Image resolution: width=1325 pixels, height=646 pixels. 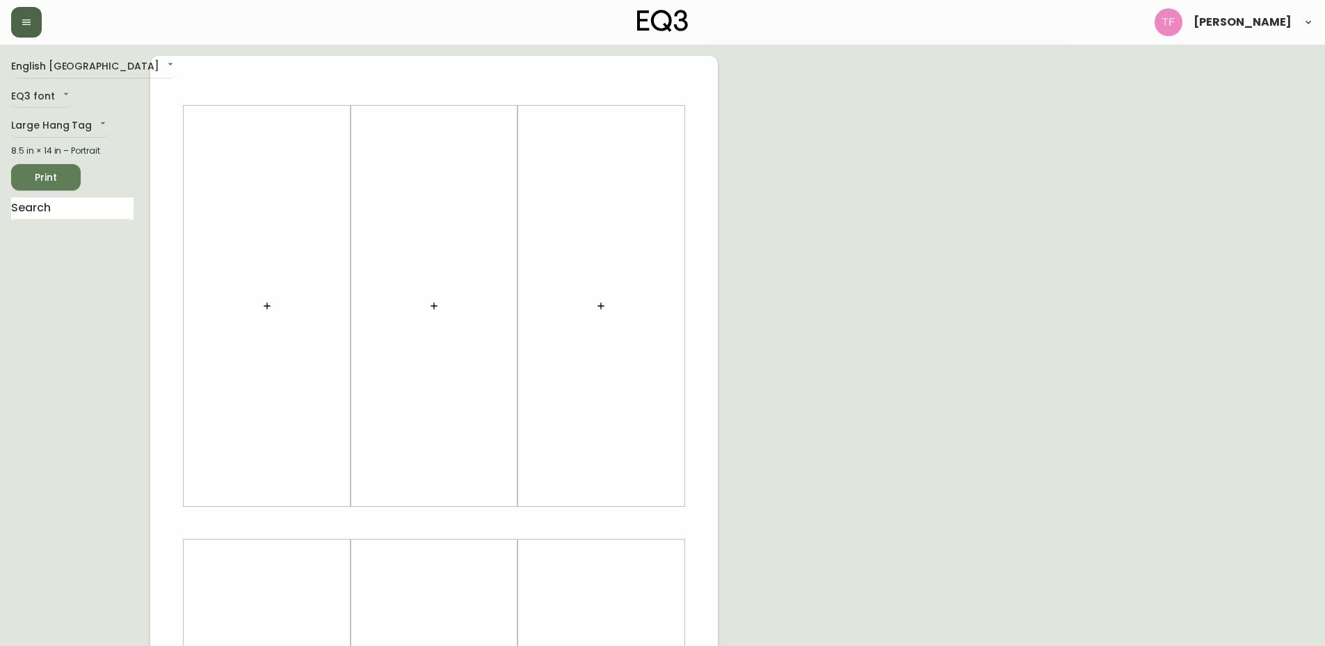 I want to click on div: EQ3 font, so click(x=41, y=97).